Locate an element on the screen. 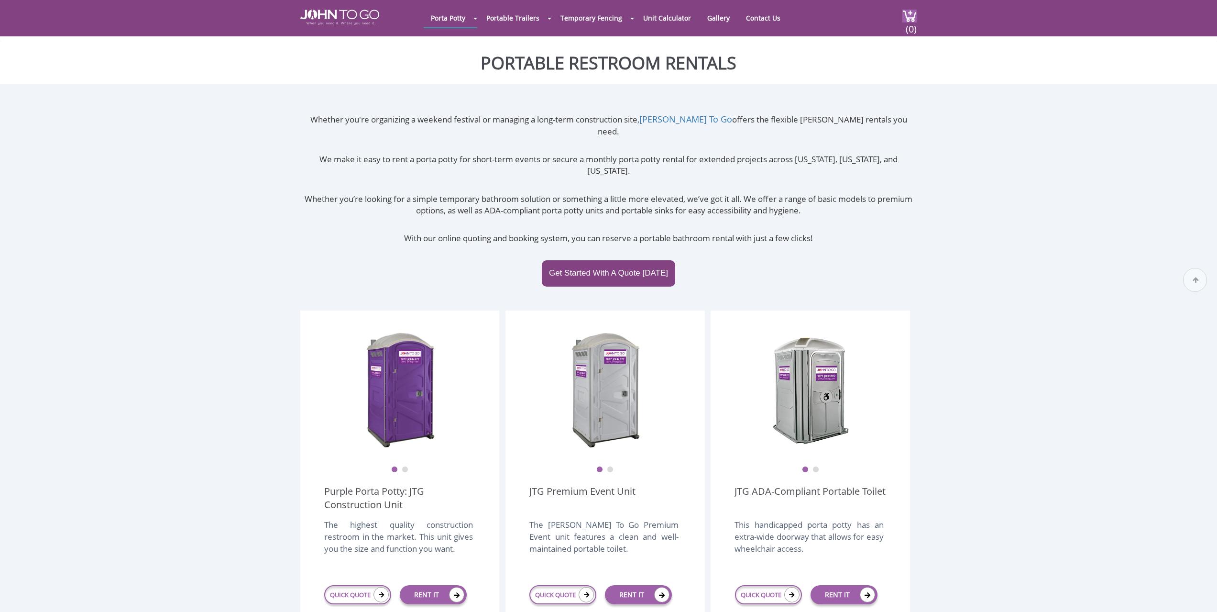  div: This handicapped porta potty has an extra-wide doorway that allows for easy wheelchair access. is located at coordinates (809, 541).